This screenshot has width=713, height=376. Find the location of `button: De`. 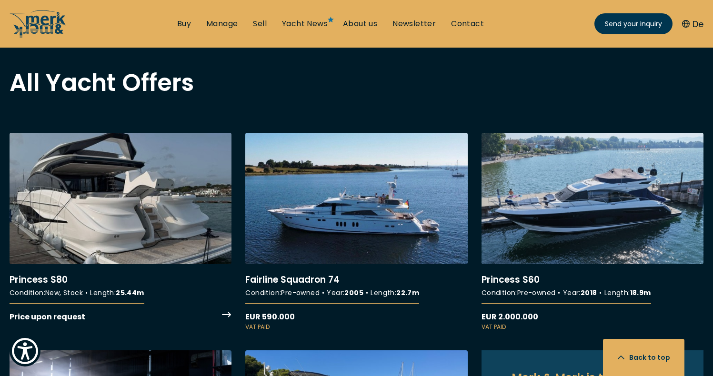

button: De is located at coordinates (693, 24).